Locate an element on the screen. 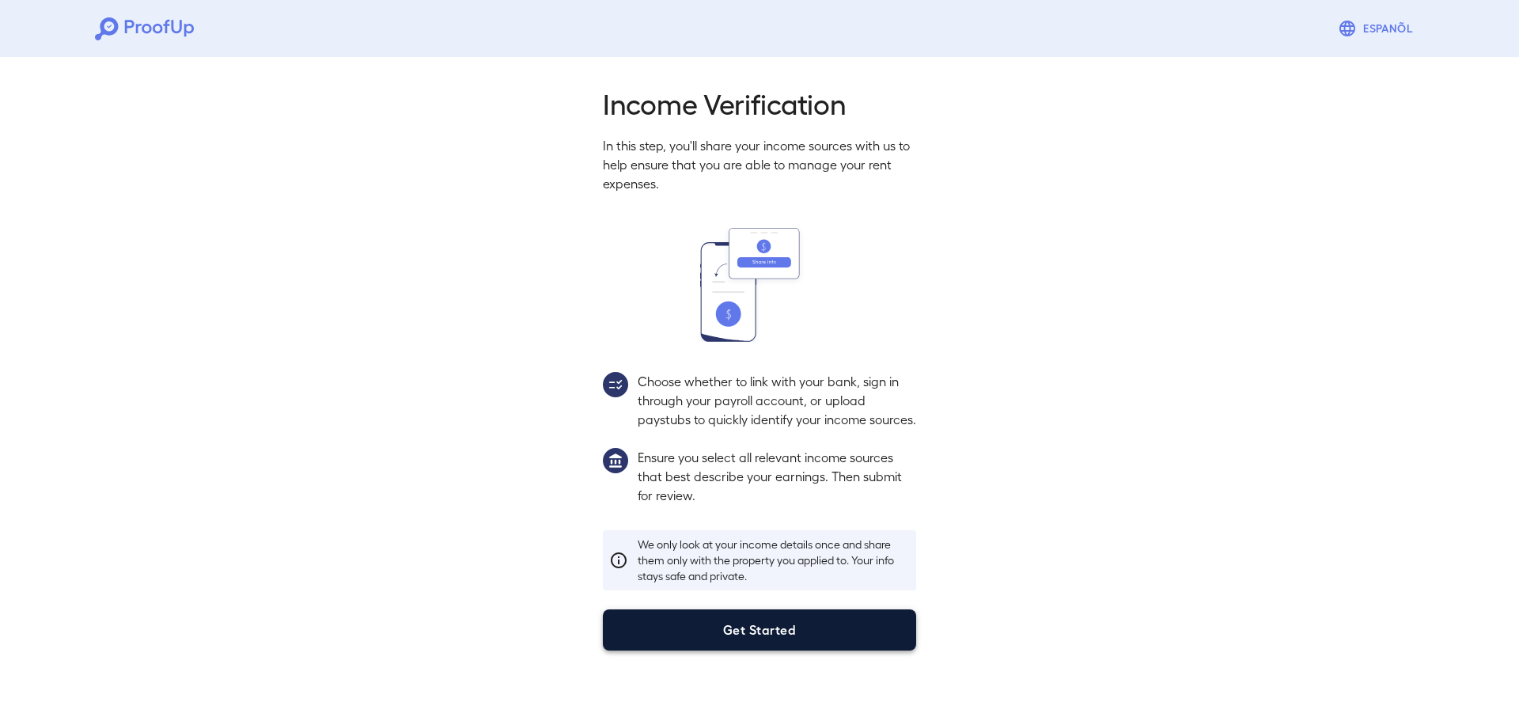 This screenshot has width=1519, height=721. img: group1.svg is located at coordinates (616, 461).